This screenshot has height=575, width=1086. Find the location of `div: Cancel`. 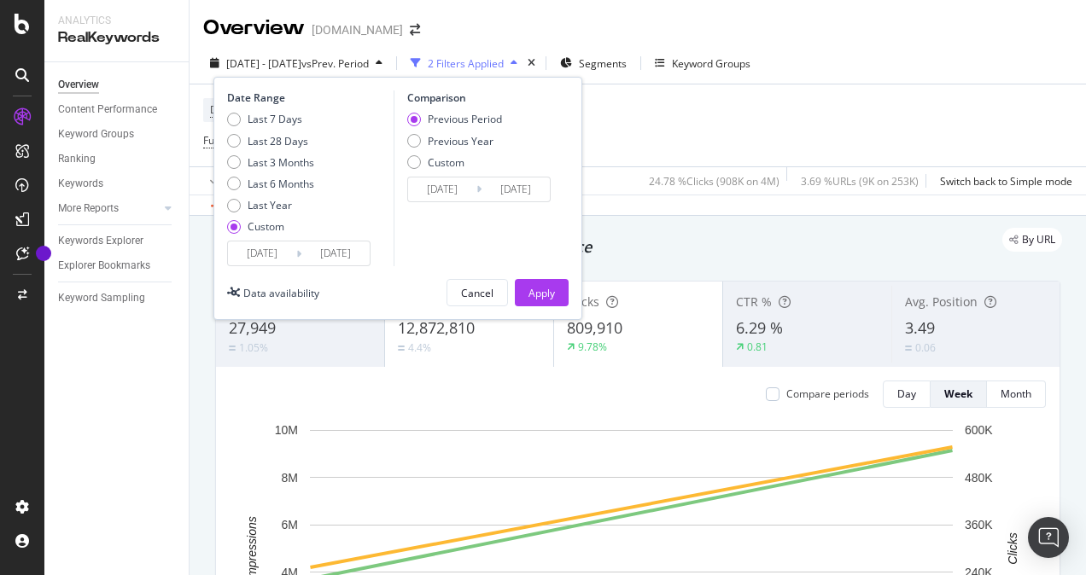

div: Cancel is located at coordinates (477, 293).